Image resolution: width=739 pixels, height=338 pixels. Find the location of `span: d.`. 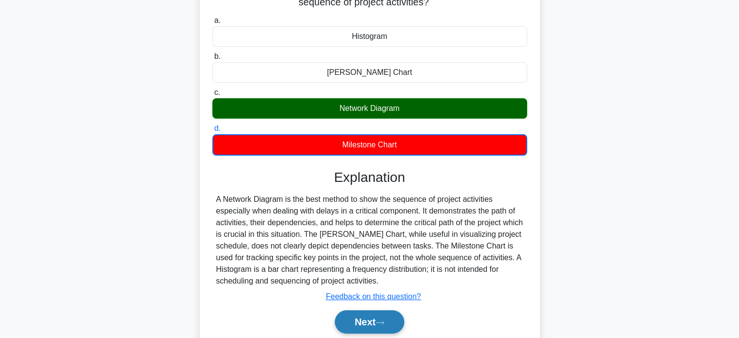

span: d. is located at coordinates (217, 128).